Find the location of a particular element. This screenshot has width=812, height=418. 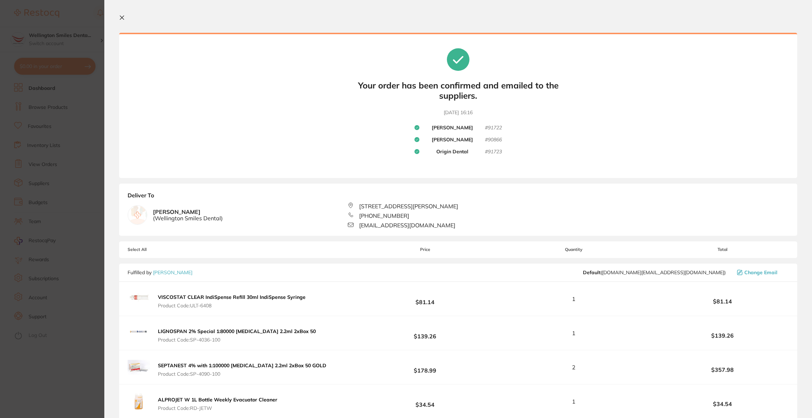

span: 2 is located at coordinates (574, 367).